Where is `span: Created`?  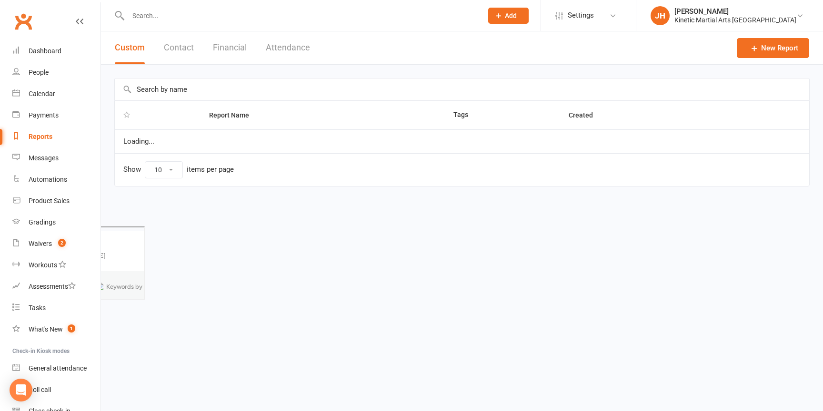
span: Created is located at coordinates (586, 115).